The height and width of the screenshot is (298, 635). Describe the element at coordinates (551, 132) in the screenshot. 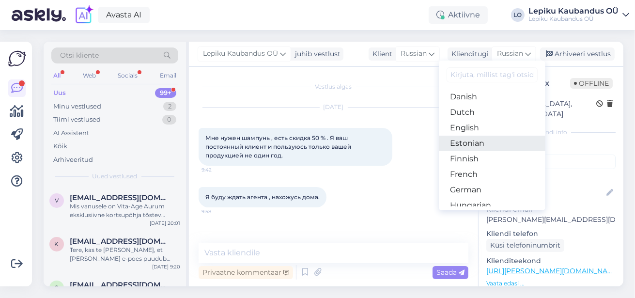

I see `div: Kliendi info` at that location.